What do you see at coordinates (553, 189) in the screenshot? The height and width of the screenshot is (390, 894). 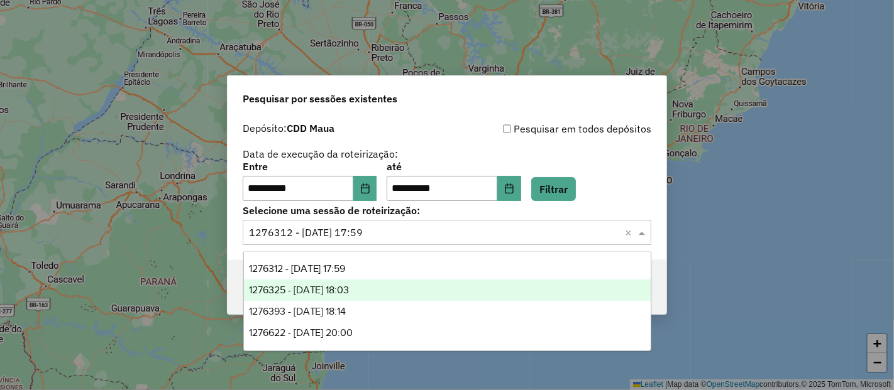 I see `button: Filtrar` at bounding box center [553, 189].